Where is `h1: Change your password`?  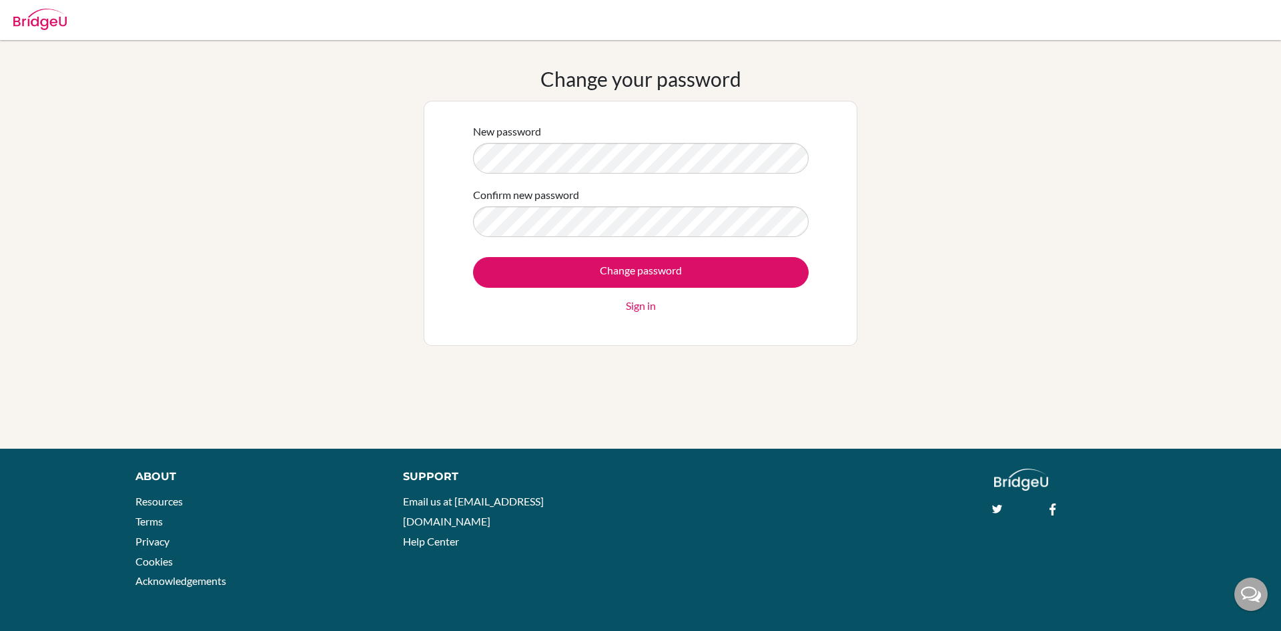
h1: Change your password is located at coordinates (641, 79).